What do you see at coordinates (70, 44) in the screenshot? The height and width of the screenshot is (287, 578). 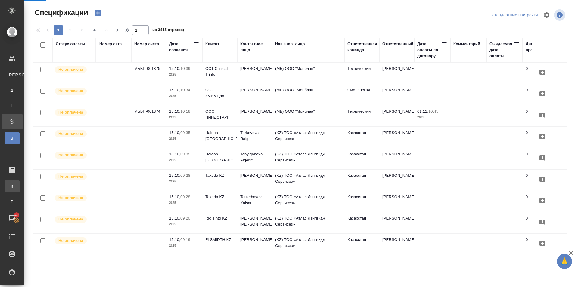 I see `div: Статус оплаты` at bounding box center [70, 44].